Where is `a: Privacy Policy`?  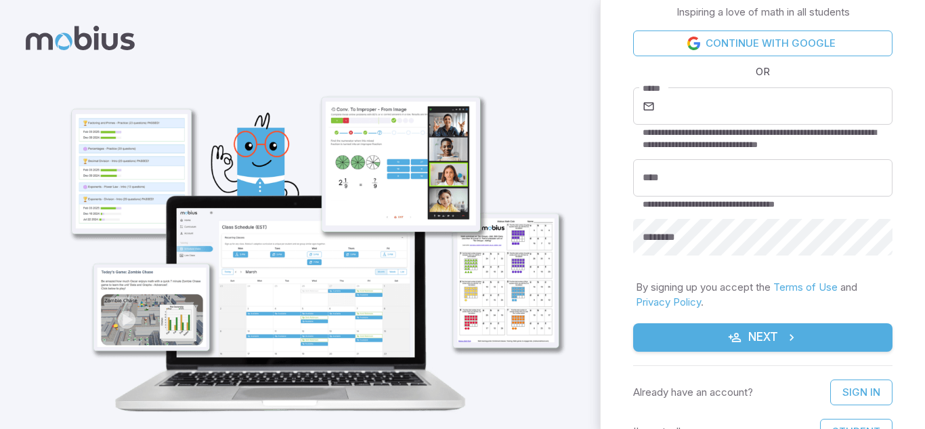
a: Privacy Policy is located at coordinates (668, 301).